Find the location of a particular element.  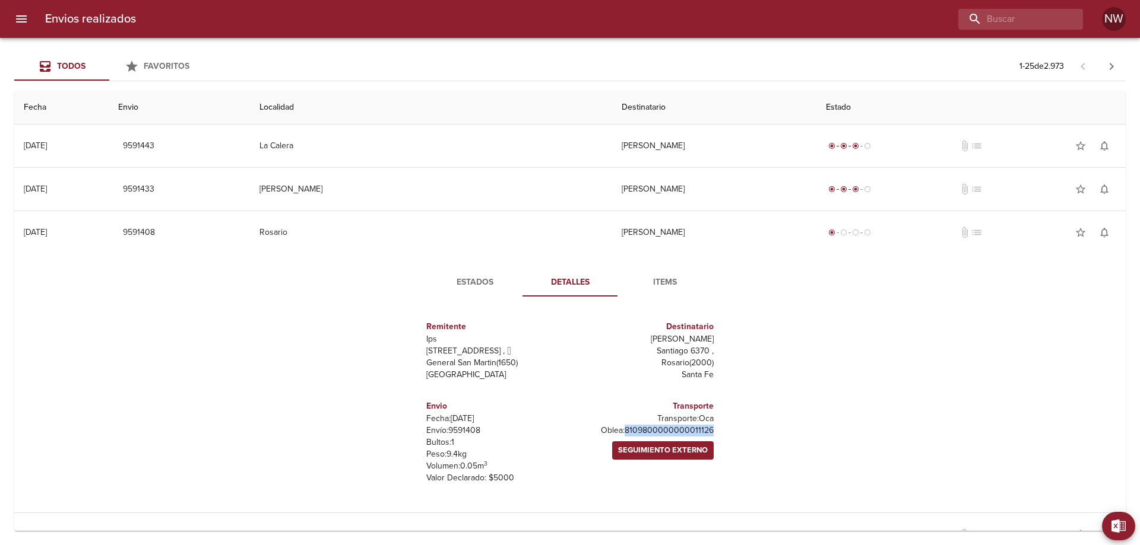

button: 9591408 is located at coordinates (139, 233).